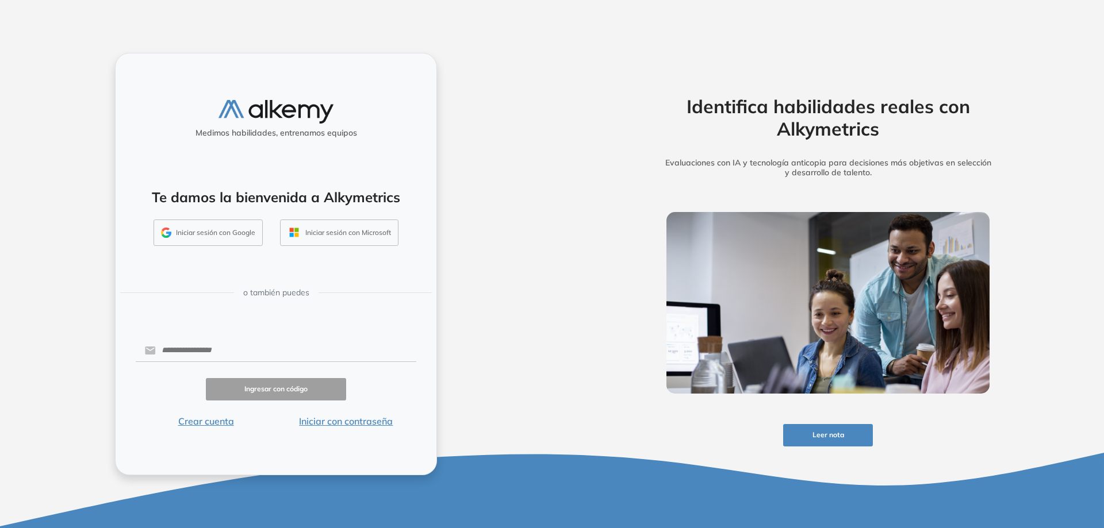 Image resolution: width=1104 pixels, height=528 pixels. What do you see at coordinates (276, 293) in the screenshot?
I see `span: o también puedes` at bounding box center [276, 293].